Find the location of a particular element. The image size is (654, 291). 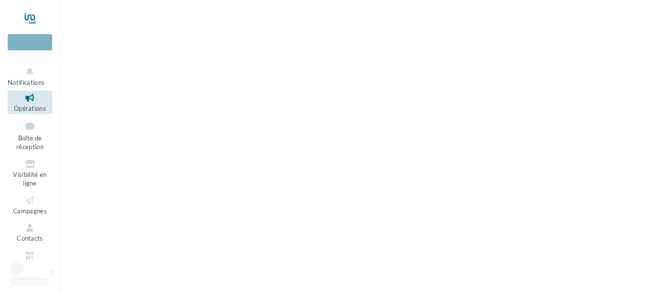

a: Opérations is located at coordinates (30, 102).